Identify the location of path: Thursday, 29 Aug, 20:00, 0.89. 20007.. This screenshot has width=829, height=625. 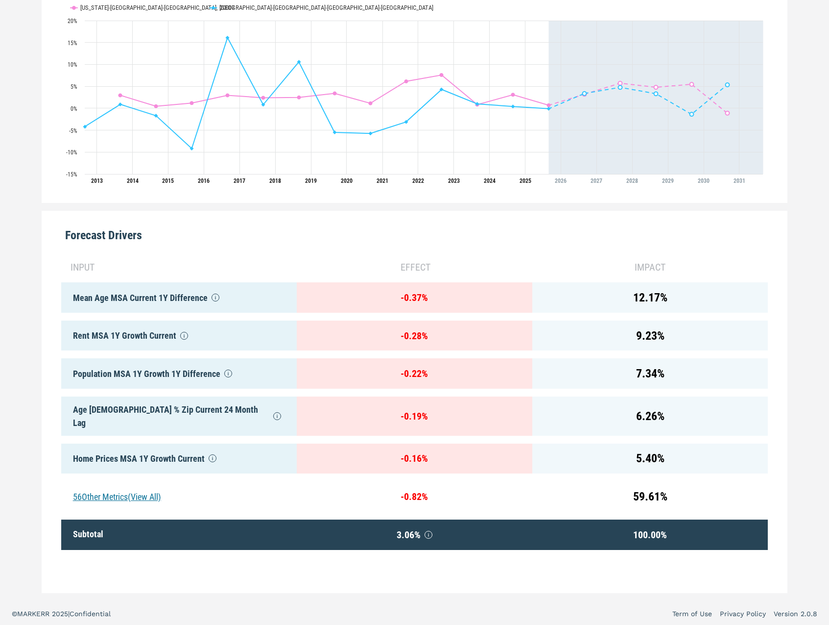
(120, 104).